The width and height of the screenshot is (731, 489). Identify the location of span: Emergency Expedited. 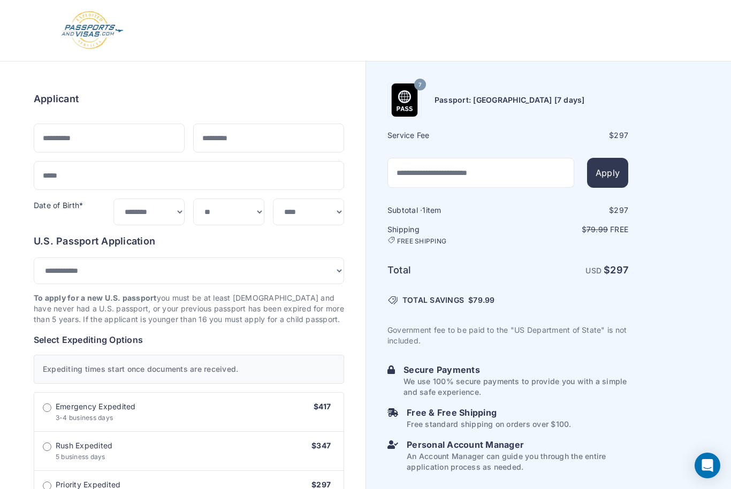
(96, 407).